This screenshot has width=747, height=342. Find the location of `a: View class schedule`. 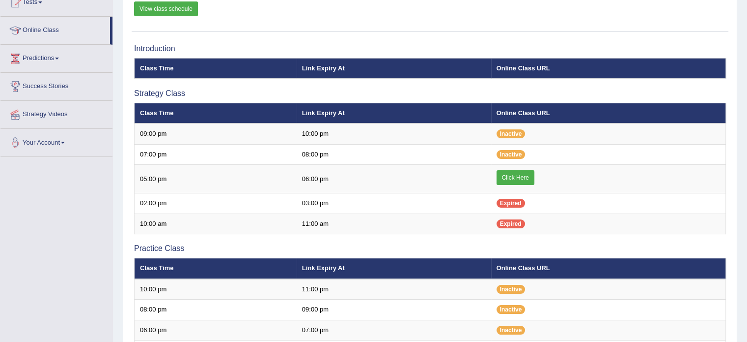

a: View class schedule is located at coordinates (166, 9).